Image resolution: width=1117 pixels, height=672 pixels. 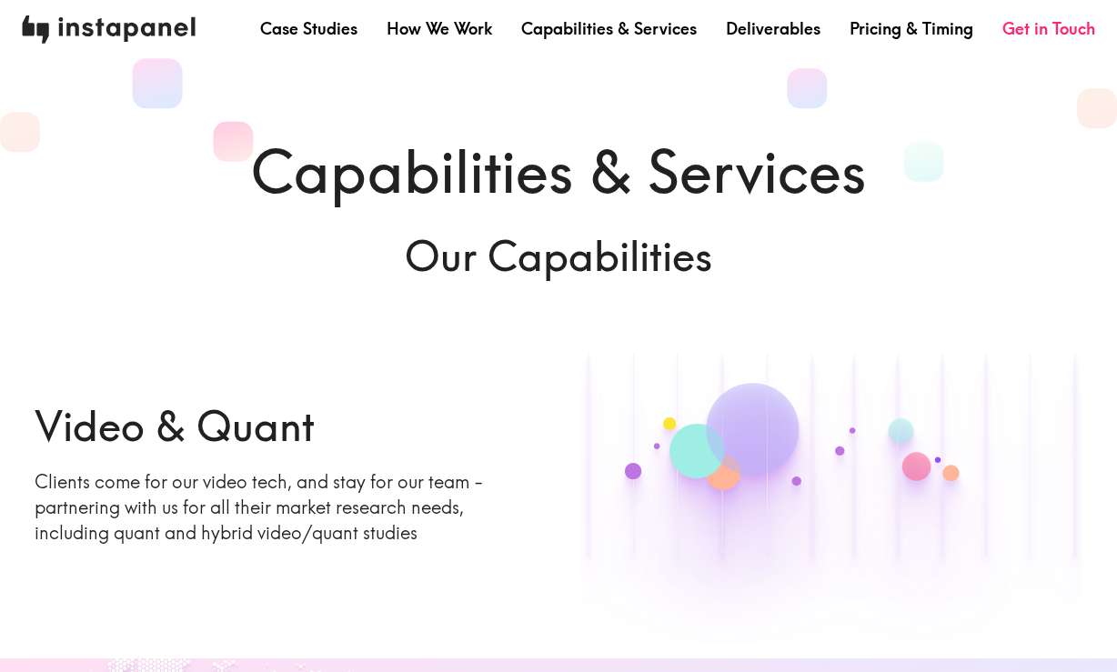 What do you see at coordinates (108, 29) in the screenshot?
I see `img: instapanel` at bounding box center [108, 29].